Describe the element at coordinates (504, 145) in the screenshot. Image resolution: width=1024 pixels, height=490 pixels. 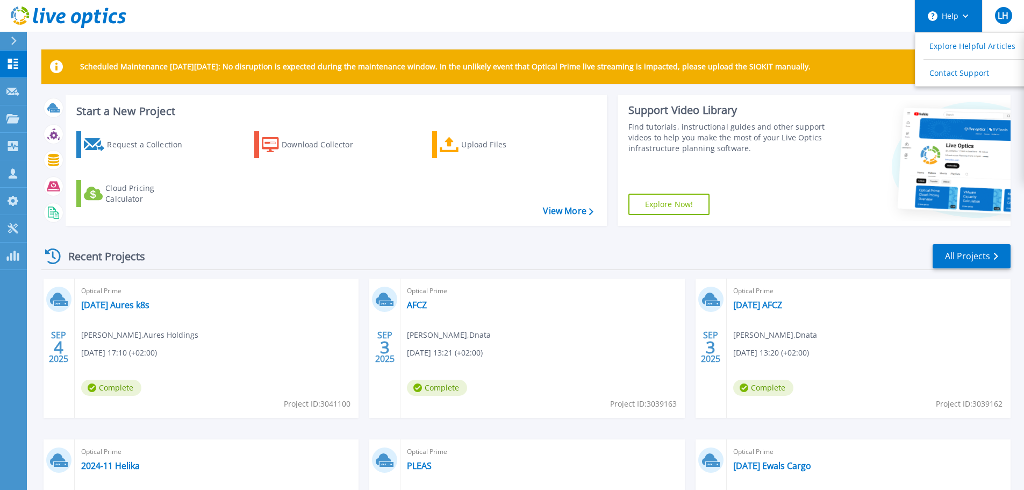
I see `div: Upload Files` at that location.